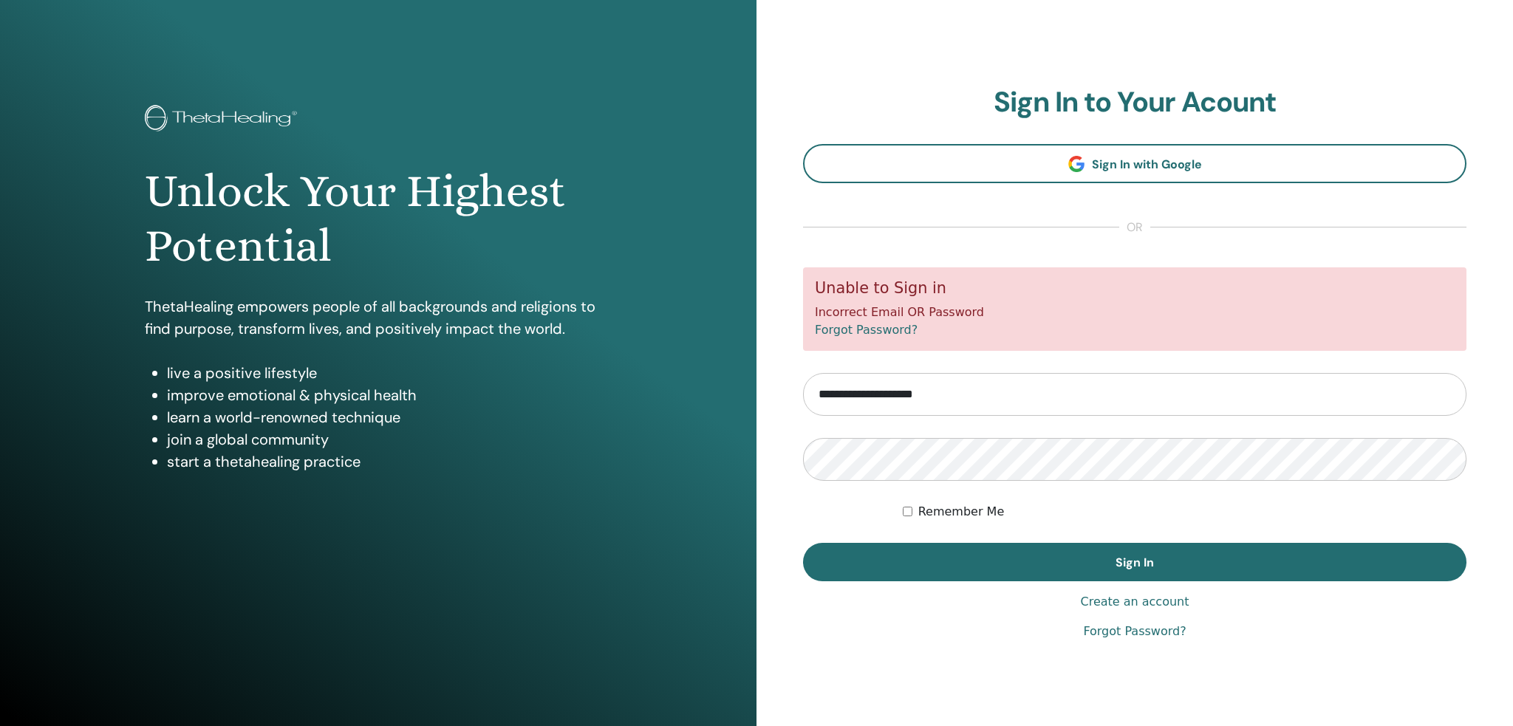 The image size is (1513, 726). I want to click on li: improve emotional & physical health, so click(389, 395).